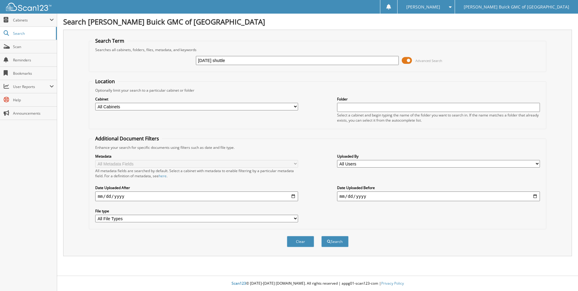 This screenshot has height=291, width=578. I want to click on div: Optionally limit your search to a particular cabinet or folder, so click(318, 90).